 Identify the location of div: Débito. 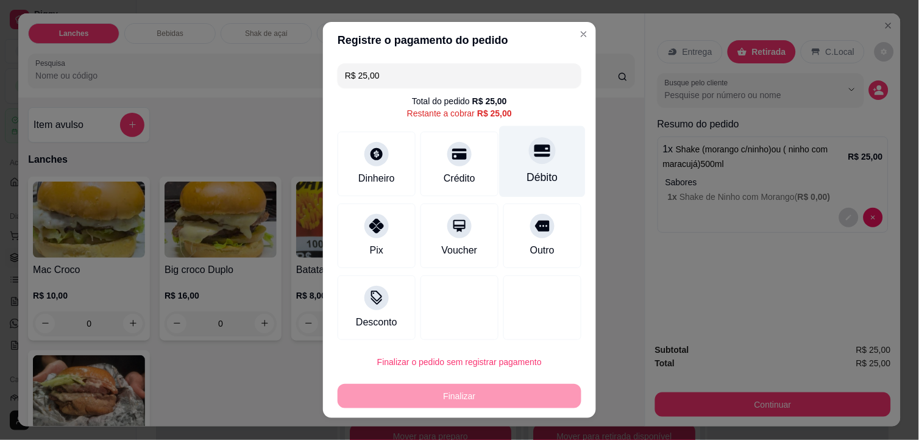
(542, 177).